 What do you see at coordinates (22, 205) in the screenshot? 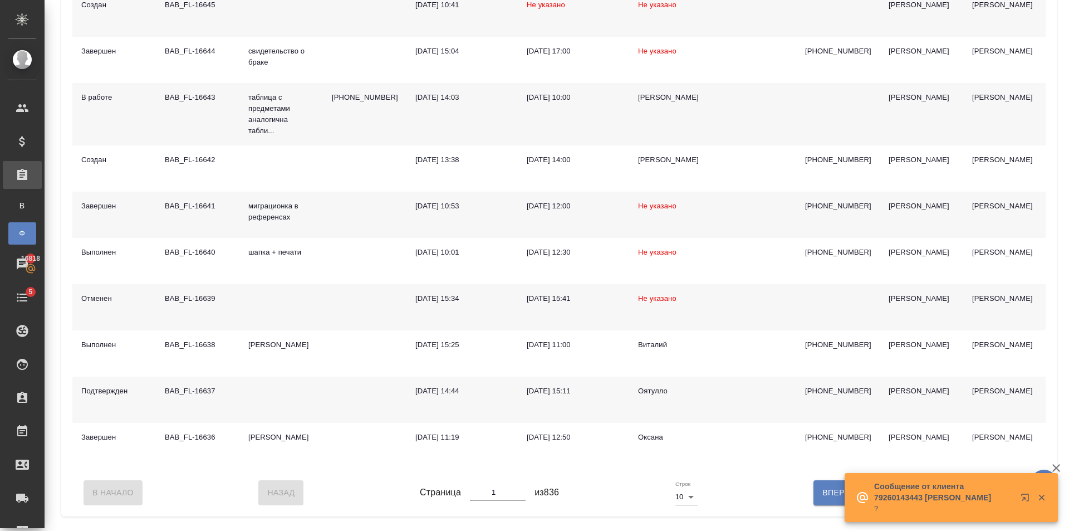
I see `span: В` at bounding box center [22, 205].